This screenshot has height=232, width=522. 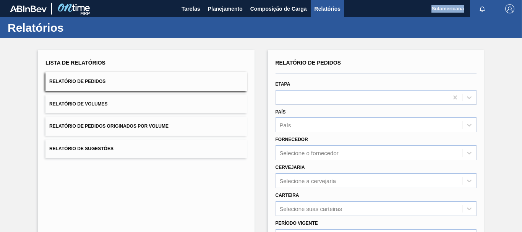 What do you see at coordinates (28, 9) in the screenshot?
I see `img: TNhmsLtSVTkK8tSr43FrP2fwEKptu5GPRR3wAAAABJRU5ErkJggg==` at bounding box center [28, 9].